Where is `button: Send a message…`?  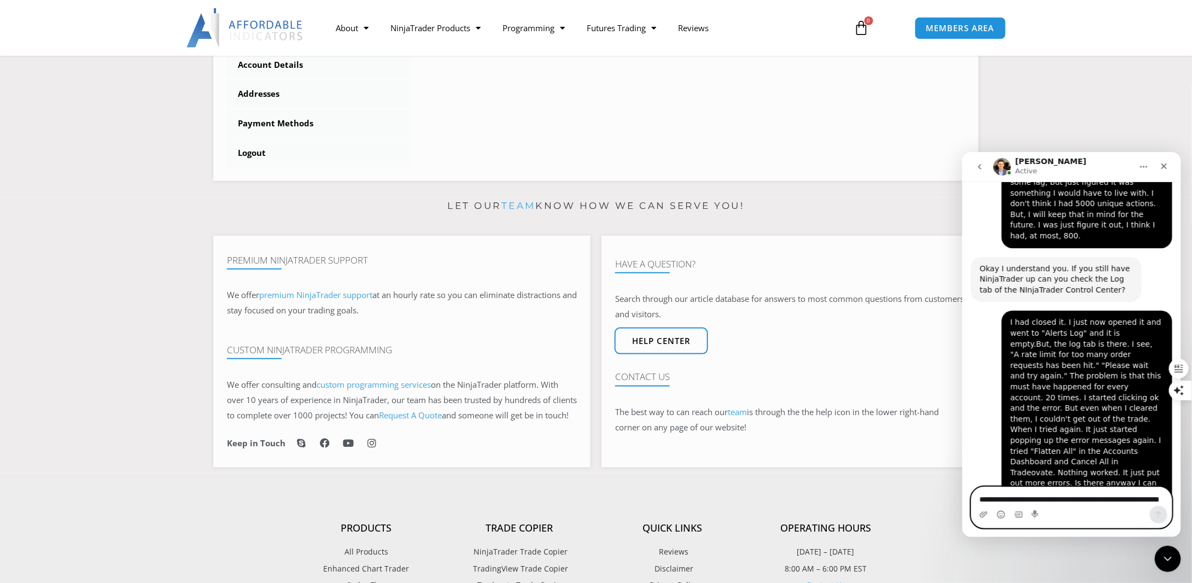
button: Send a message… is located at coordinates (196, 362).